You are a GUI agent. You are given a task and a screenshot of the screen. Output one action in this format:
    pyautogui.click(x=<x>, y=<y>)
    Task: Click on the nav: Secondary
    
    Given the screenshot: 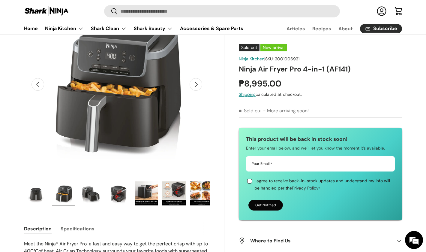 What is the action you would take?
    pyautogui.click(x=337, y=29)
    